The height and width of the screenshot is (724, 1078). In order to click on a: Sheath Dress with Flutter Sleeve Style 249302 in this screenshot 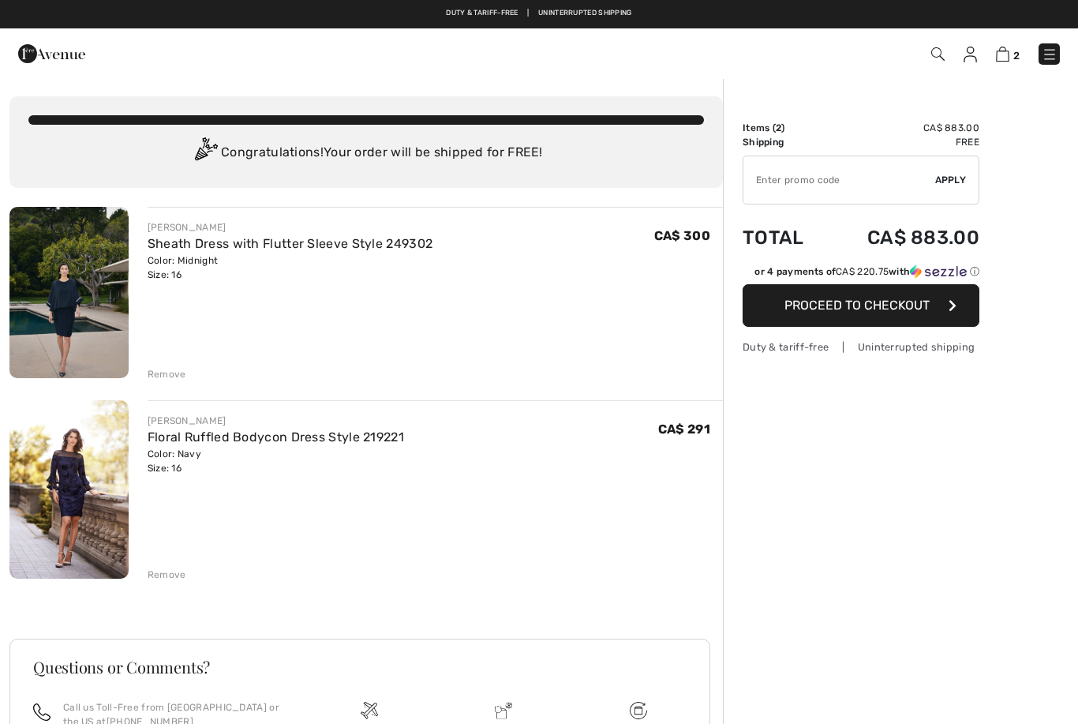, I will do `click(290, 243)`.